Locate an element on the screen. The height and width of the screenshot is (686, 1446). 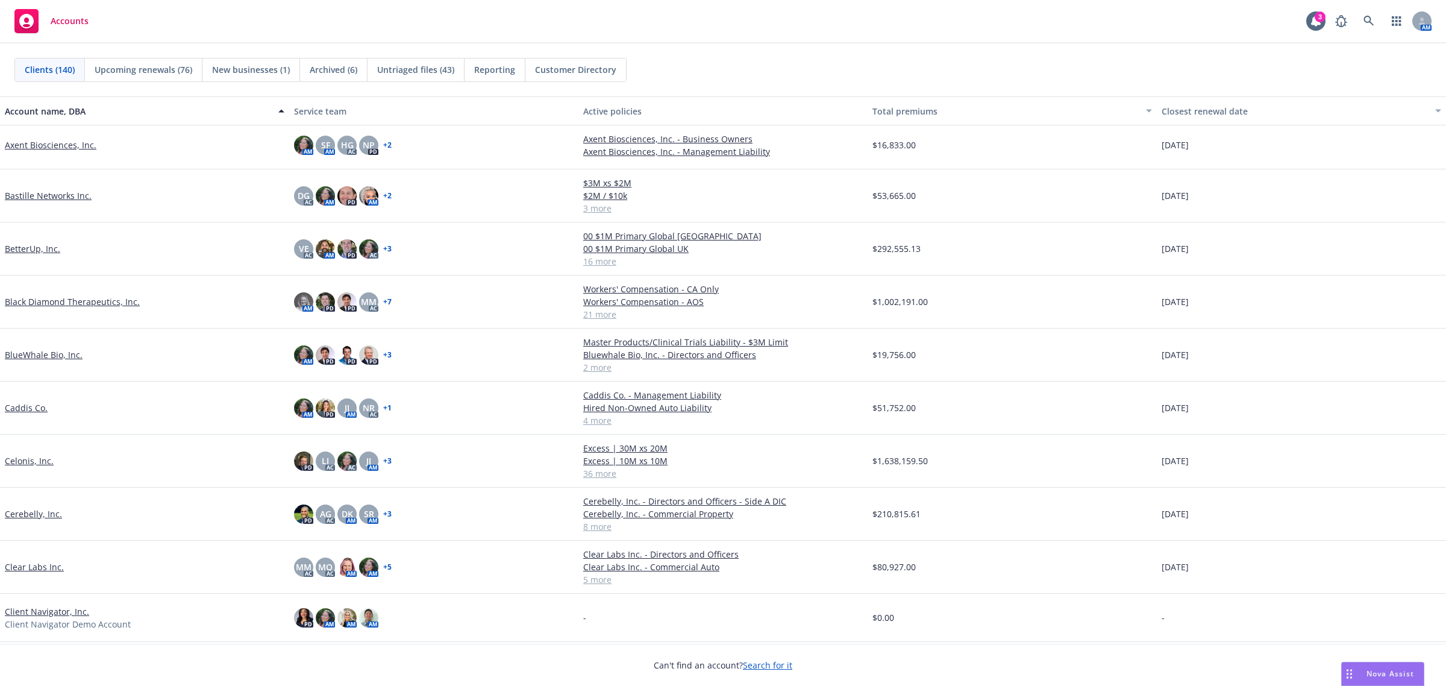
a: 8 more is located at coordinates (723, 526).